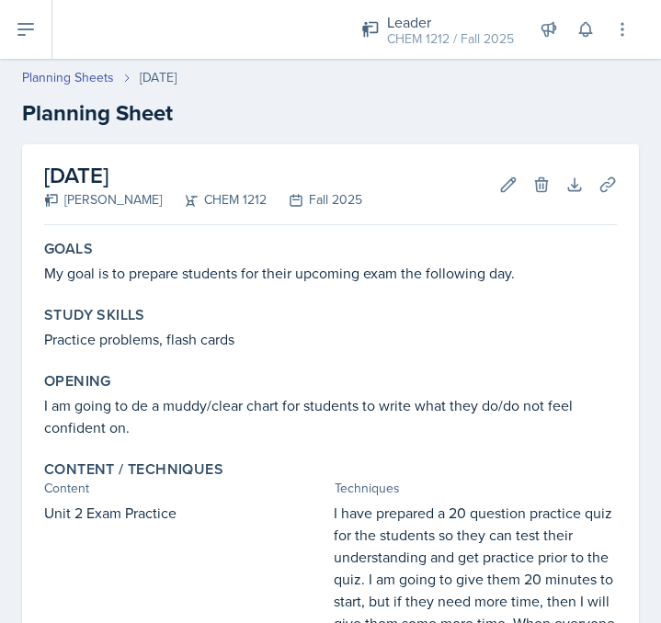  I want to click on label: Study Skills, so click(95, 315).